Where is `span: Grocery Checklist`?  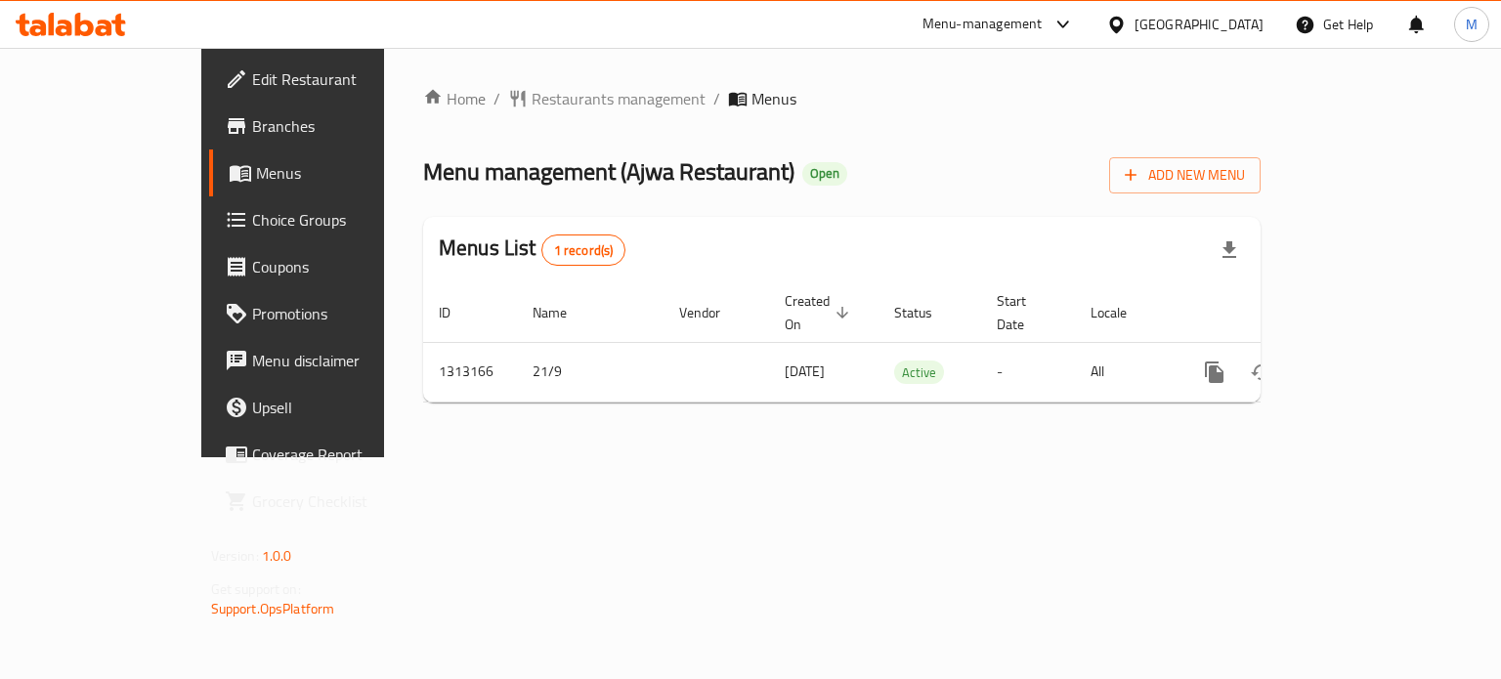
span: Grocery Checklist is located at coordinates (344, 501).